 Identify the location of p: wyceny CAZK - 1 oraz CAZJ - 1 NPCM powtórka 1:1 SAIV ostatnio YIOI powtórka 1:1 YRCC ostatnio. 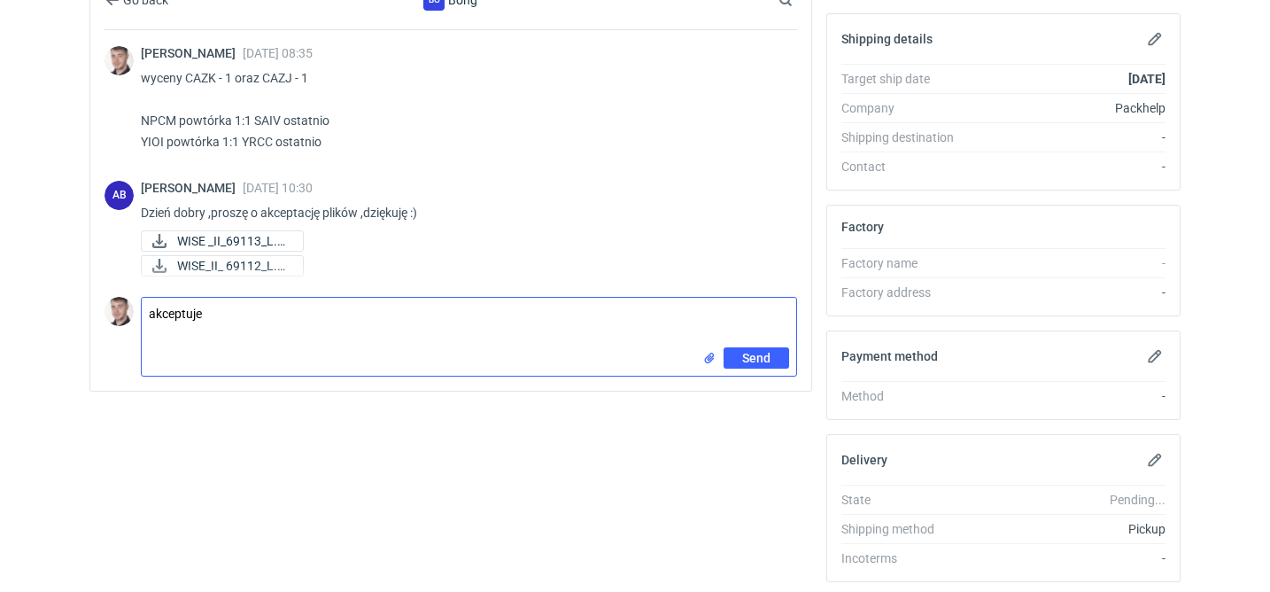
(461, 110).